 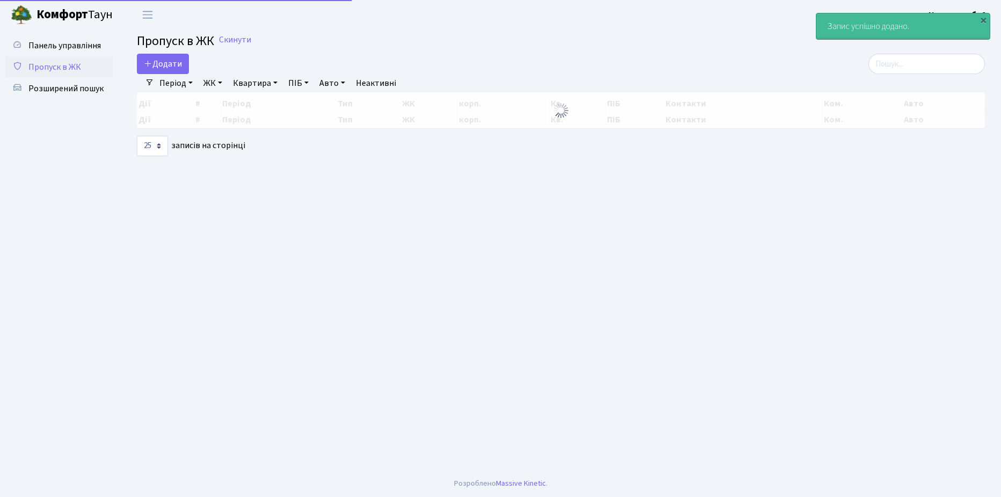 What do you see at coordinates (958, 15) in the screenshot?
I see `b: Консьєрж б. 4.` at bounding box center [958, 15].